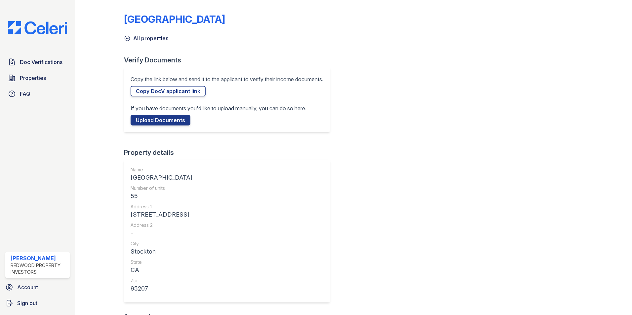  I want to click on p: Copy the link below and send it to the applicant to verify their income documents., so click(227, 79).